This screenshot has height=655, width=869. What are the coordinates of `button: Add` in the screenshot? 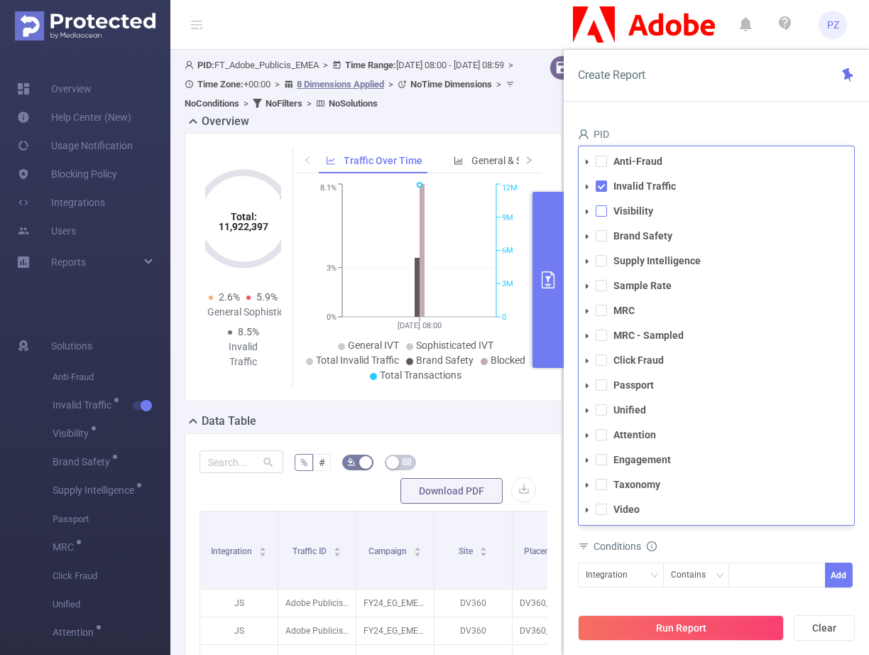 It's located at (839, 575).